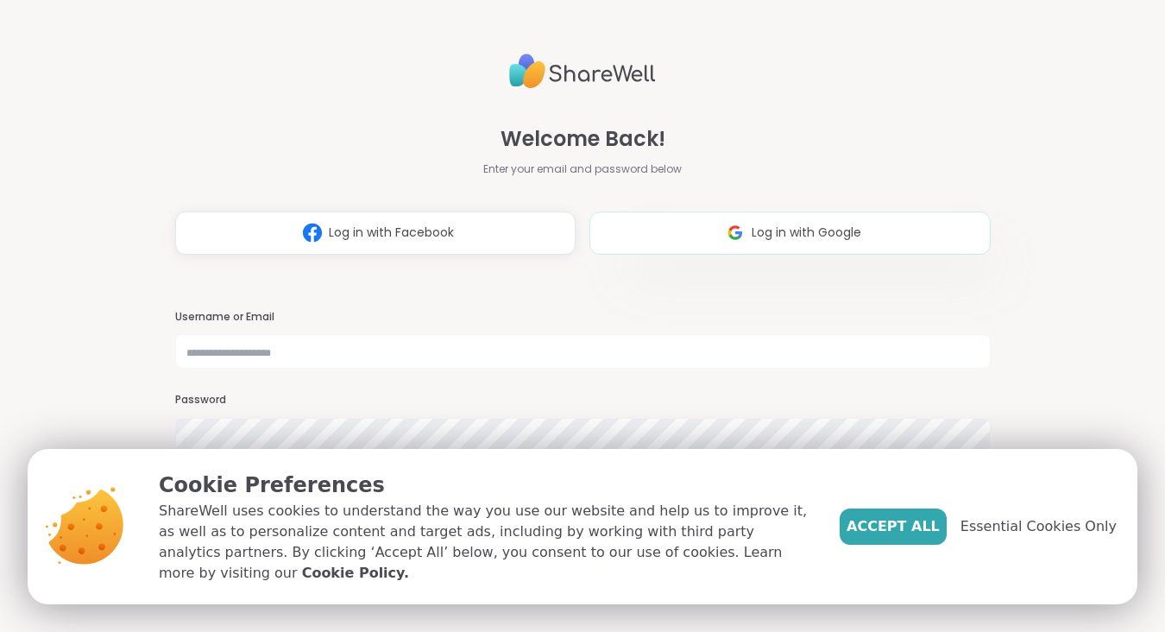 The height and width of the screenshot is (632, 1165). Describe the element at coordinates (485, 542) in the screenshot. I see `p: ShareWell uses cookies to understand the way you use our website and help us to improve it, as we...` at that location.